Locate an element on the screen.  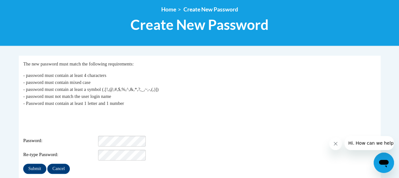
span: Hi. How can we help? is located at coordinates (28, 7).